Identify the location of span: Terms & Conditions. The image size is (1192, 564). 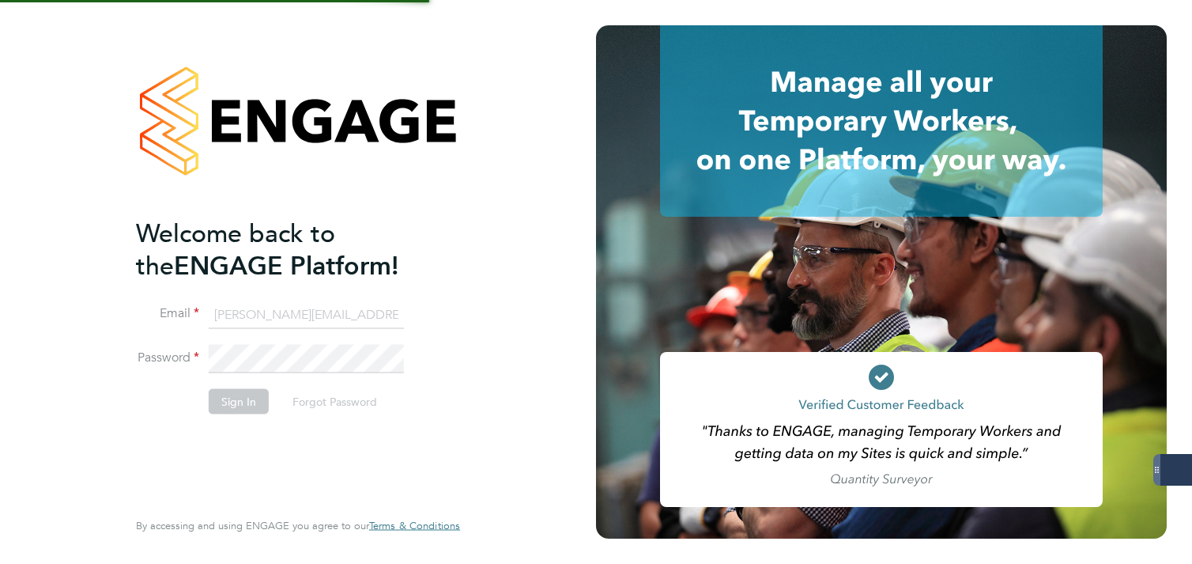
(414, 525).